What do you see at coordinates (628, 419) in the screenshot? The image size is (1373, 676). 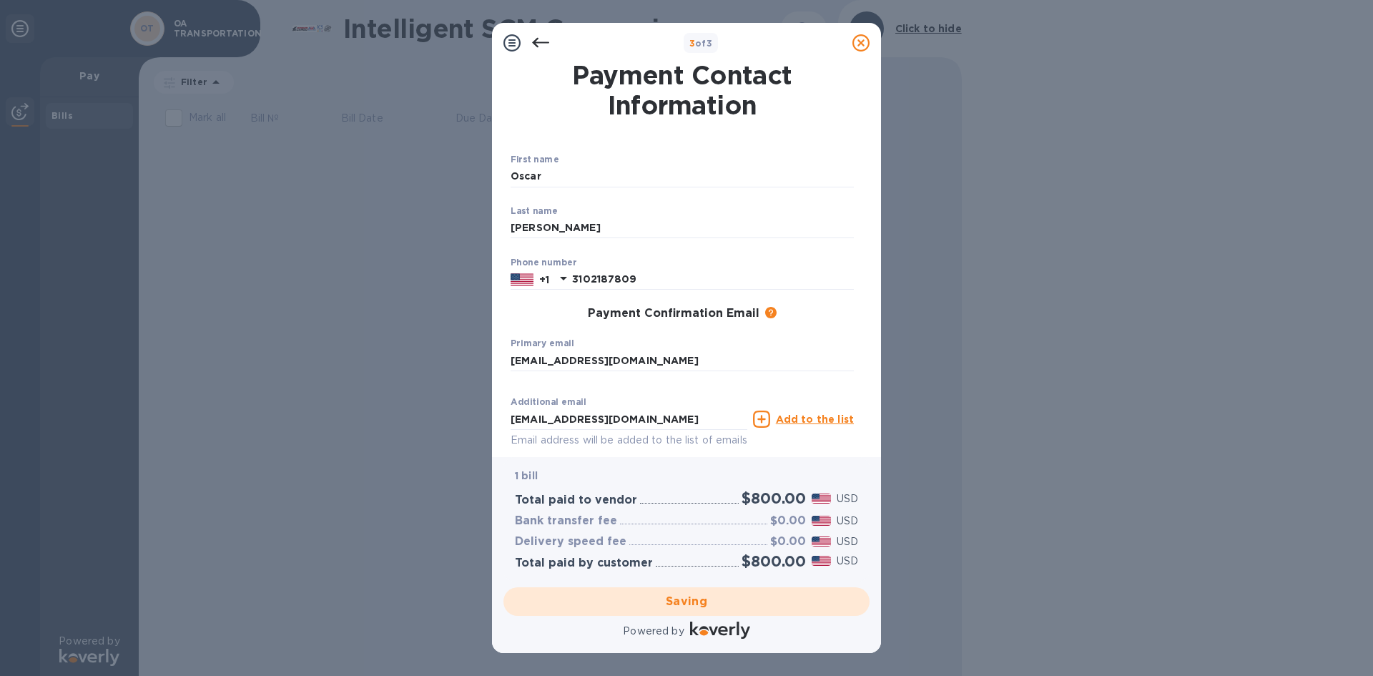 I see `input: Enter additional email` at bounding box center [628, 419].